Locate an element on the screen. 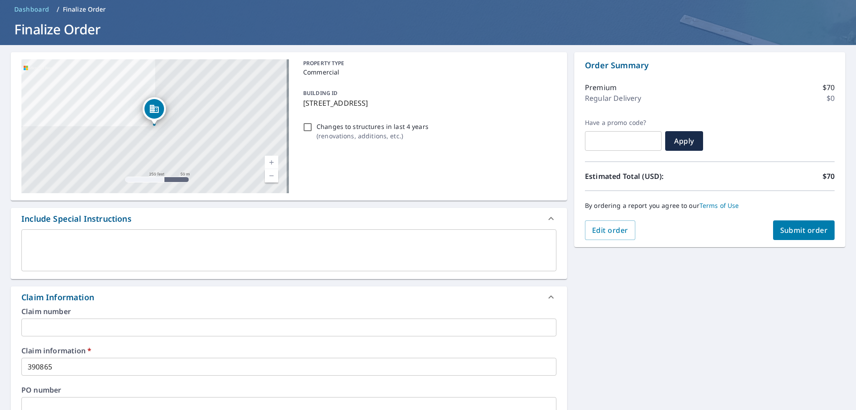  p: By ordering a report you agree to our is located at coordinates (710, 206).